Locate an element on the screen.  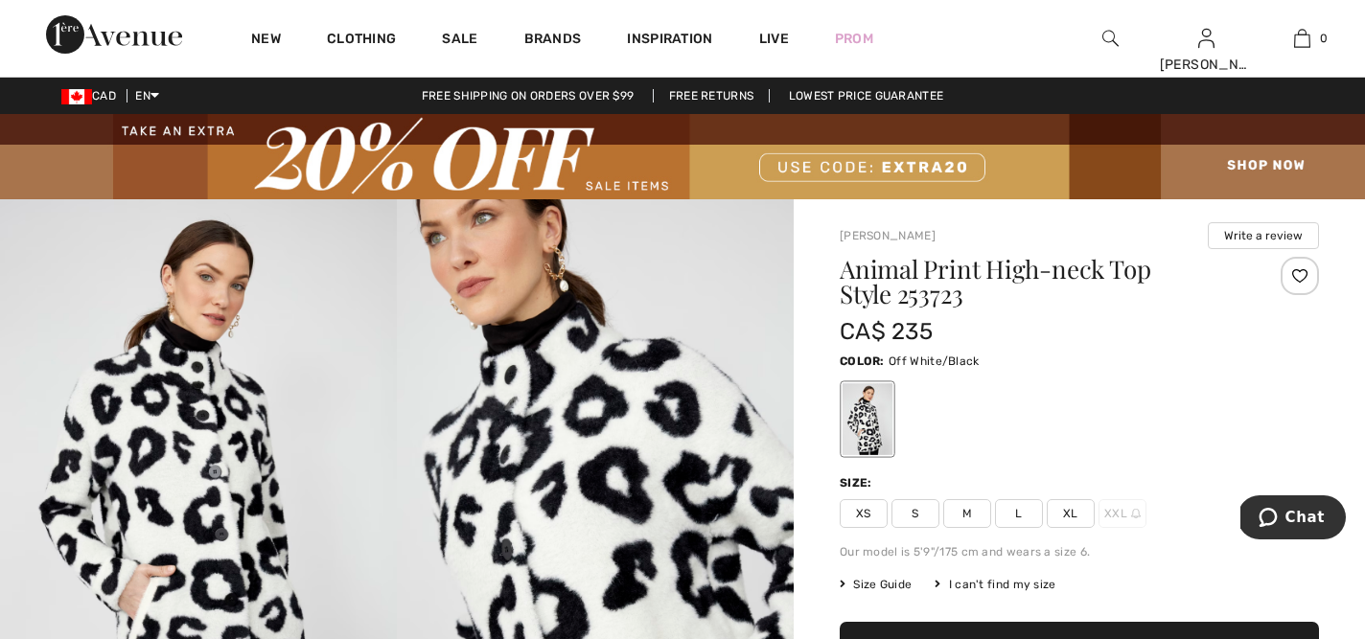
a: Lowest Price Guarantee is located at coordinates (867, 96).